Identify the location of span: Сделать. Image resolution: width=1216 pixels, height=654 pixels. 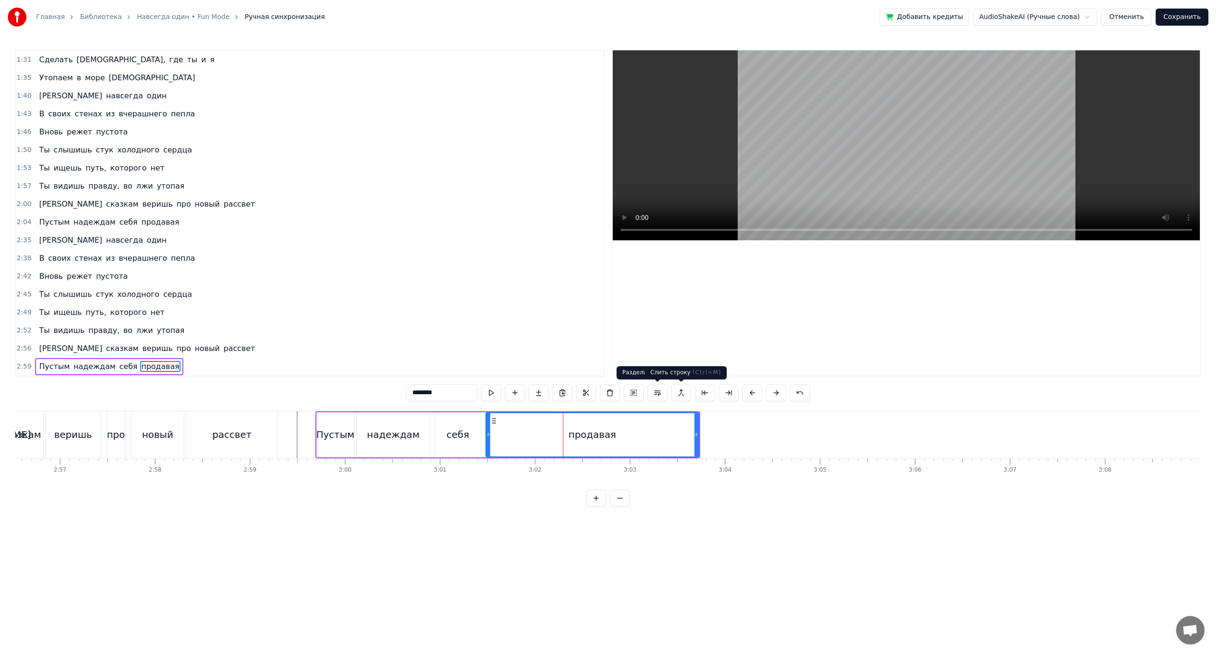
(56, 59).